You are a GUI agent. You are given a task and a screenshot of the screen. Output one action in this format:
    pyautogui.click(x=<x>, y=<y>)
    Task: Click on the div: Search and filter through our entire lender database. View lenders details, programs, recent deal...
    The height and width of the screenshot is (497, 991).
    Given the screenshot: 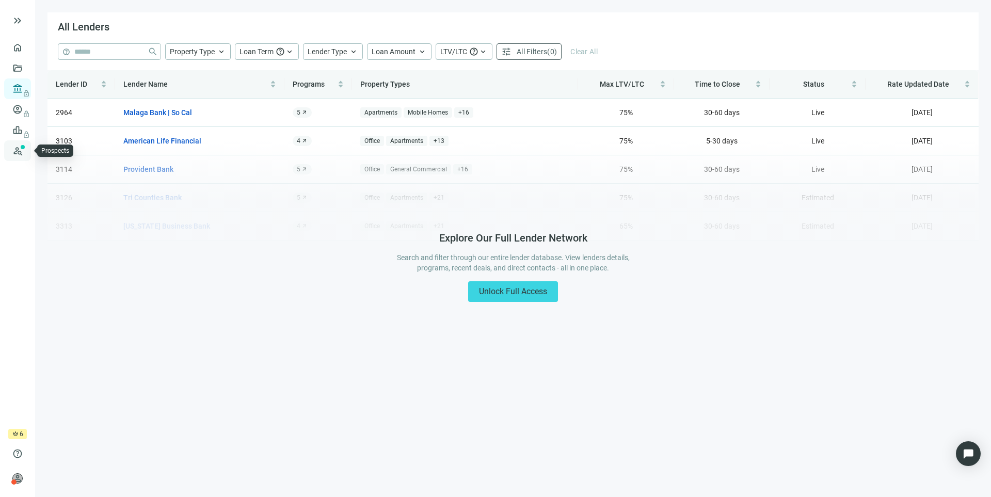 What is the action you would take?
    pyautogui.click(x=513, y=263)
    